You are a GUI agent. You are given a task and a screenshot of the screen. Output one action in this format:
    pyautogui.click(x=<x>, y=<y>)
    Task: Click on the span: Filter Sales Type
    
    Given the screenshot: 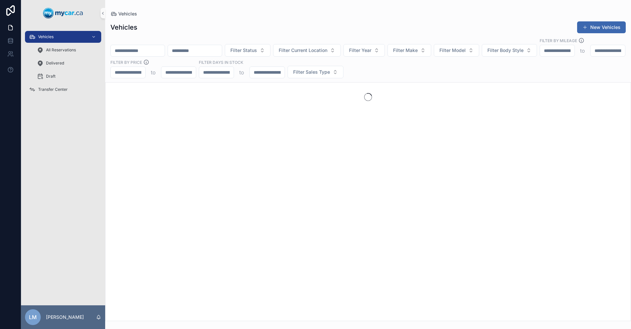 What is the action you would take?
    pyautogui.click(x=312, y=72)
    